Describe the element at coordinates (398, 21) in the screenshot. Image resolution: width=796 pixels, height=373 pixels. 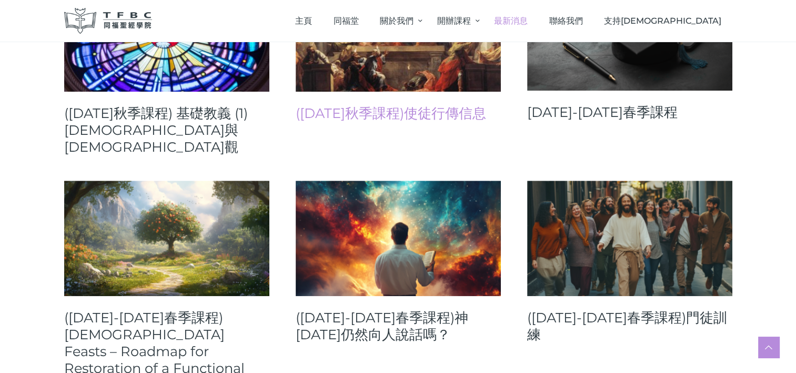
I see `a: 關於我們` at that location.